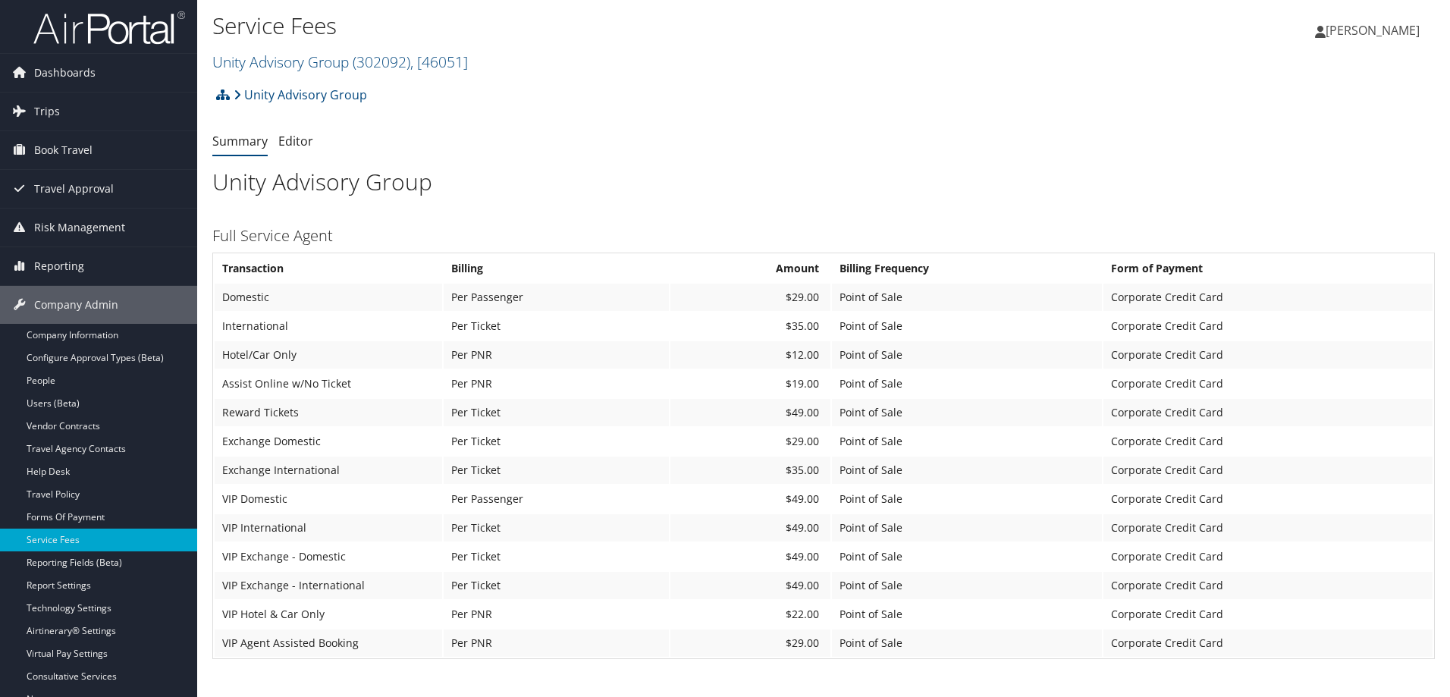 Image resolution: width=1450 pixels, height=697 pixels. I want to click on th: Billing, so click(556, 269).